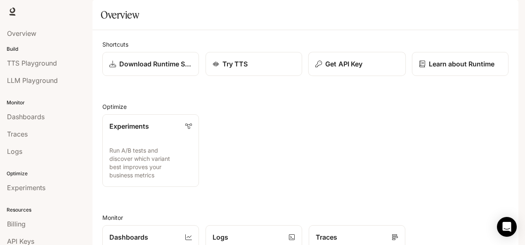  What do you see at coordinates (151, 151) in the screenshot?
I see `a: ExperimentsRun A/B tests and discover which variant best improves your business metrics` at bounding box center [151, 151].